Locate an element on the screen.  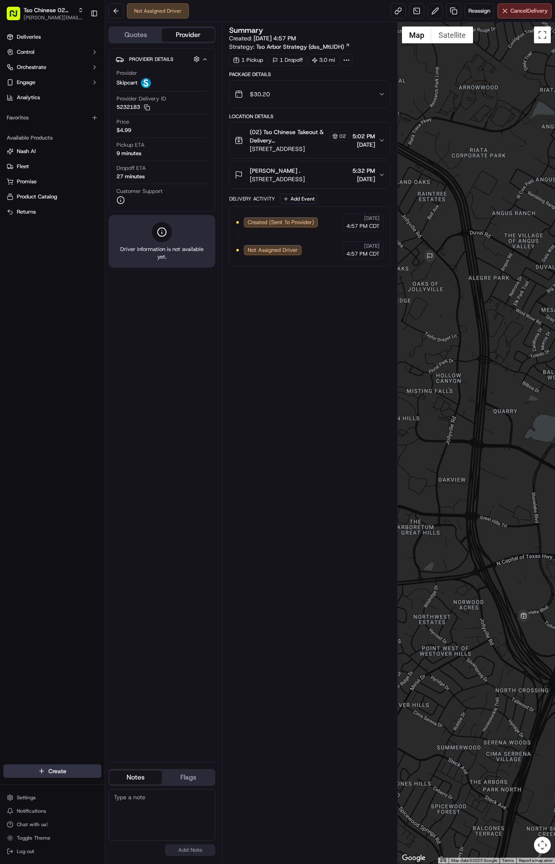
span: Tso Arbor Strategy (dss_MtiJDH) is located at coordinates (300, 47).